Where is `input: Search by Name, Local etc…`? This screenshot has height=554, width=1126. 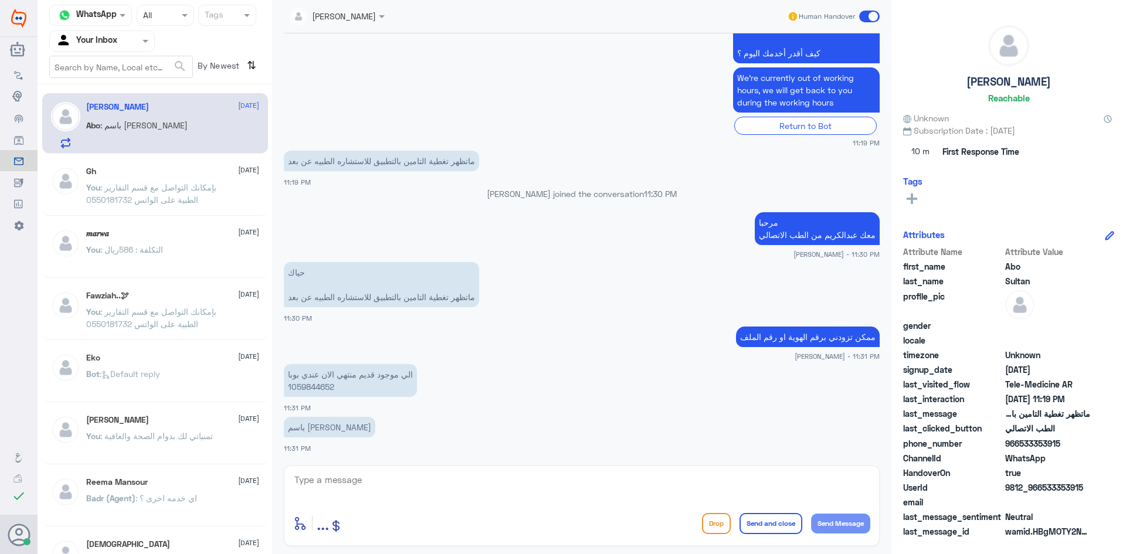 input: Search by Name, Local etc… is located at coordinates (121, 67).